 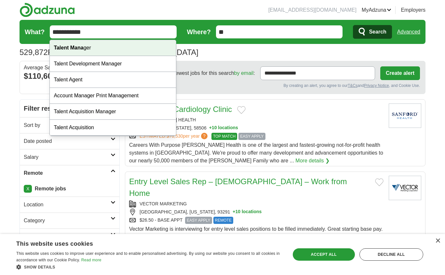 I want to click on a: T&Cs, so click(x=353, y=86).